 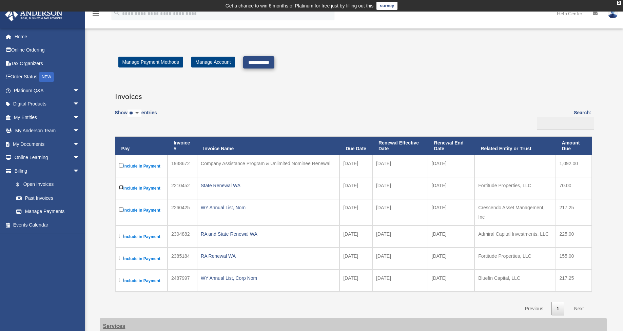 What do you see at coordinates (47, 225) in the screenshot?
I see `a: Events Calendar` at bounding box center [47, 225].